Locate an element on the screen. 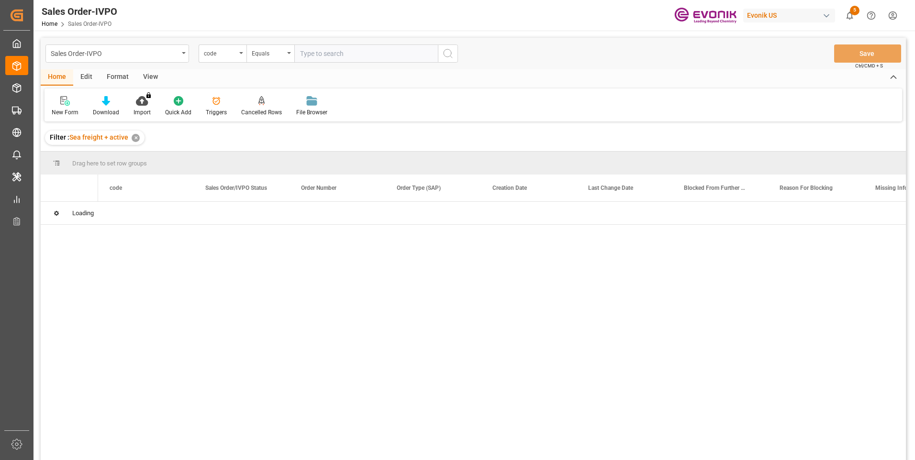 Image resolution: width=915 pixels, height=460 pixels. span: Blocked From Further Processing is located at coordinates (716, 188).